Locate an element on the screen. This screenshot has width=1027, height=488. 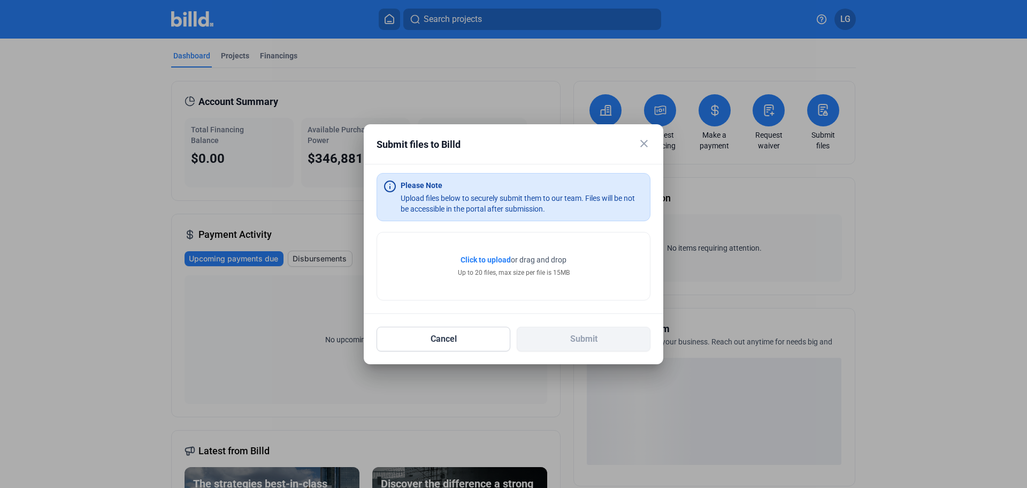
button: Submit is located at coordinates (584, 339).